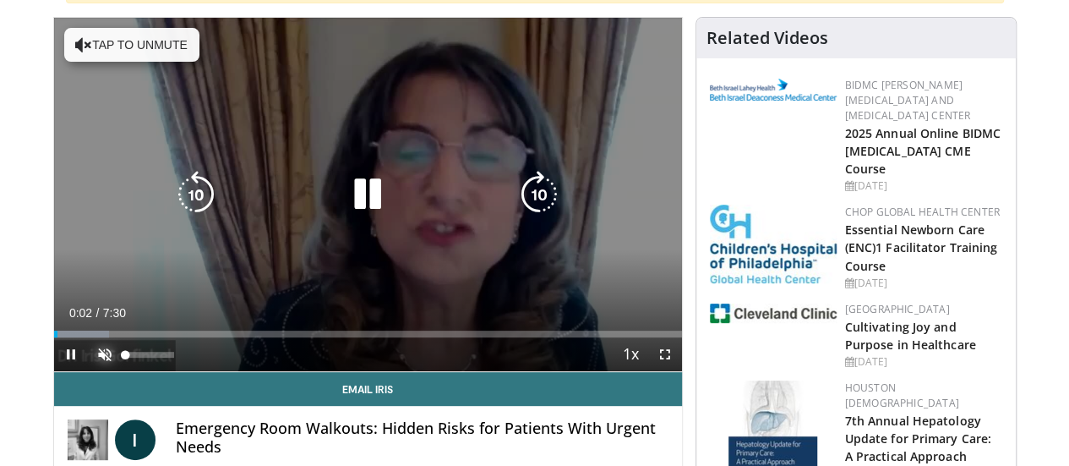 Image resolution: width=1069 pixels, height=466 pixels. What do you see at coordinates (665, 354) in the screenshot?
I see `button: Fullscreen` at bounding box center [665, 354].